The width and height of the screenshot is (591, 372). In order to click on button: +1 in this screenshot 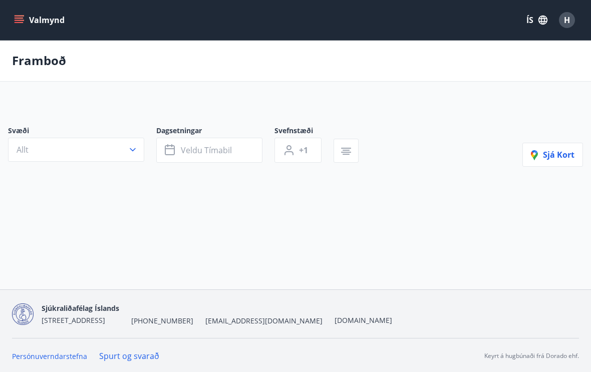, I will do `click(298, 150)`.